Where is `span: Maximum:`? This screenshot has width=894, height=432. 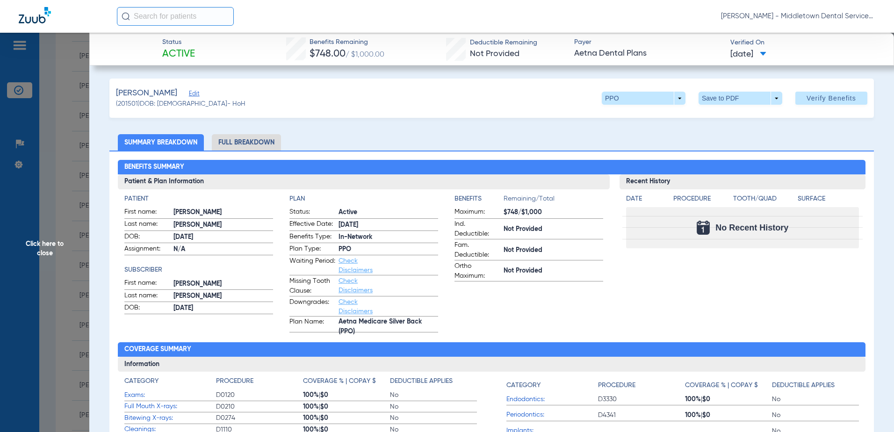 span: Maximum: is located at coordinates (477, 213).